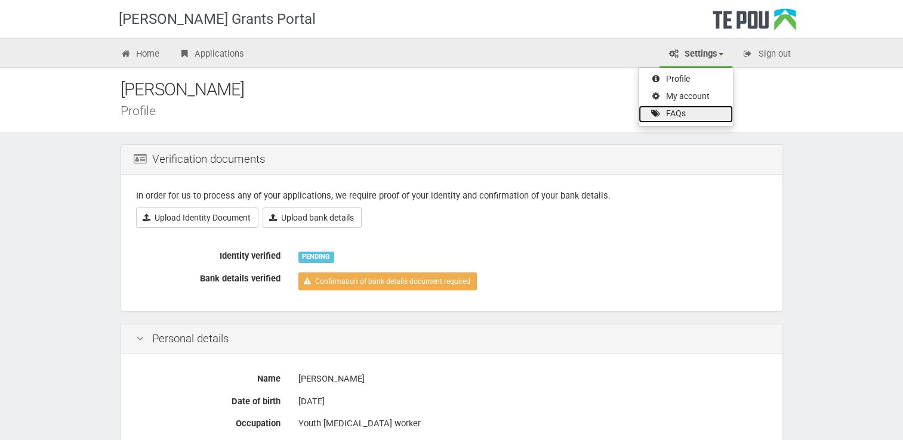  Describe the element at coordinates (140, 55) in the screenshot. I see `a: Home` at that location.